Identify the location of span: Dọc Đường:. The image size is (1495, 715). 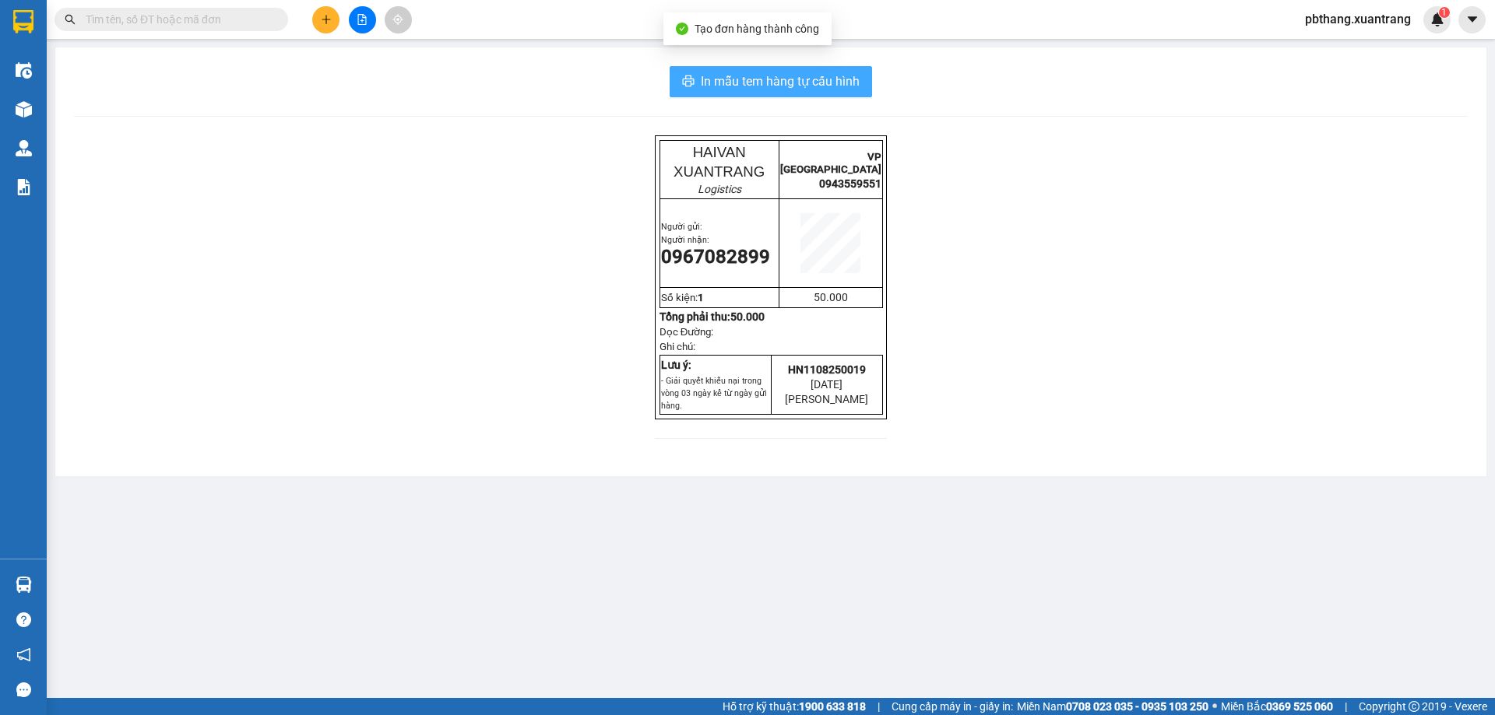
(687, 332).